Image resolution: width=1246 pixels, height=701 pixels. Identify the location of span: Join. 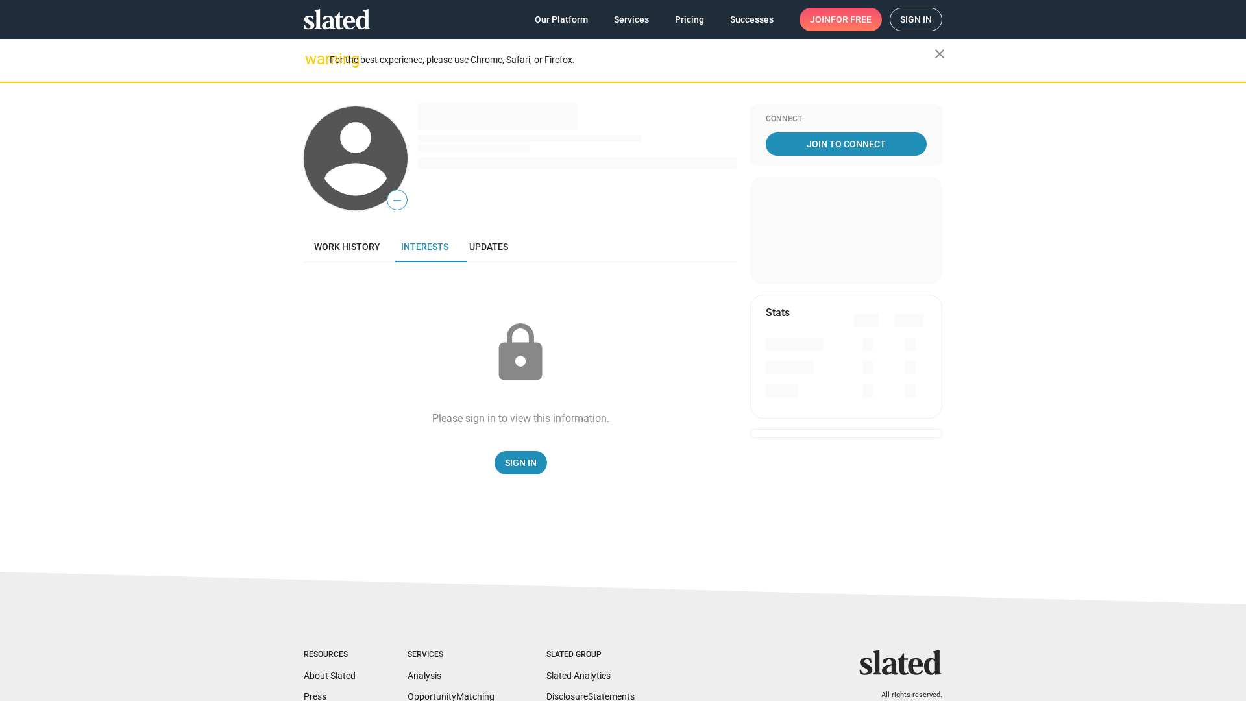
(840, 19).